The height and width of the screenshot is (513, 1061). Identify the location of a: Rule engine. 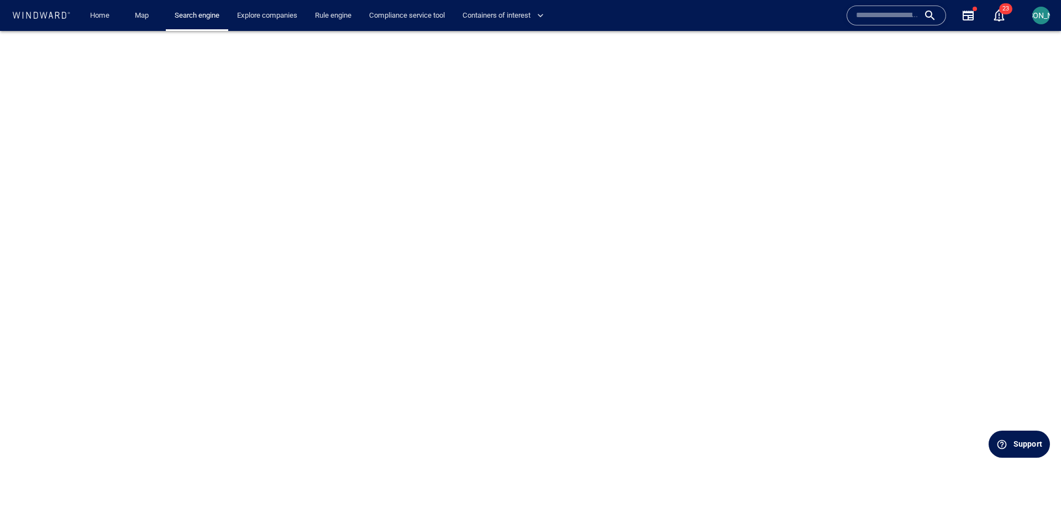
(333, 15).